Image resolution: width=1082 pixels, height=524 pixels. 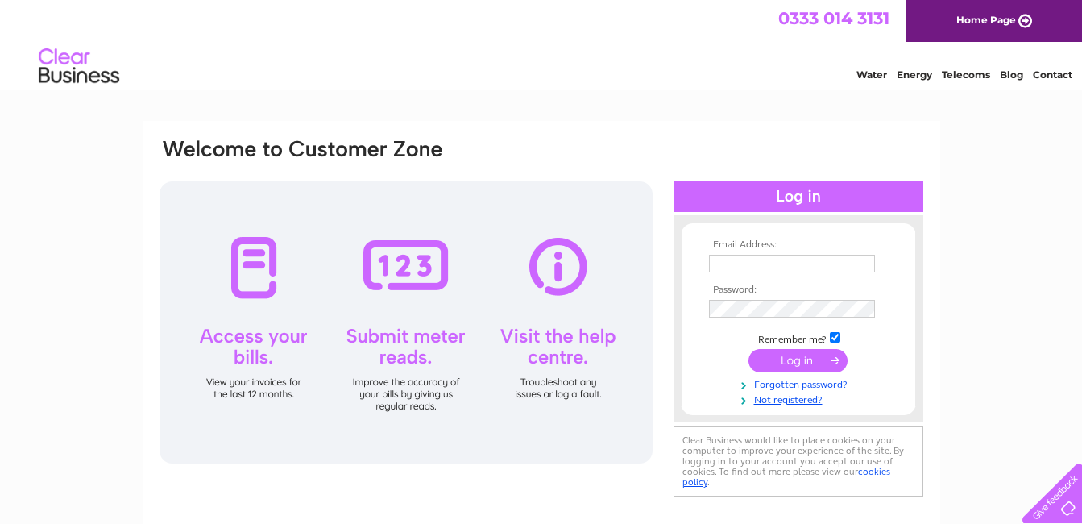 I want to click on img: logo.png, so click(x=79, y=66).